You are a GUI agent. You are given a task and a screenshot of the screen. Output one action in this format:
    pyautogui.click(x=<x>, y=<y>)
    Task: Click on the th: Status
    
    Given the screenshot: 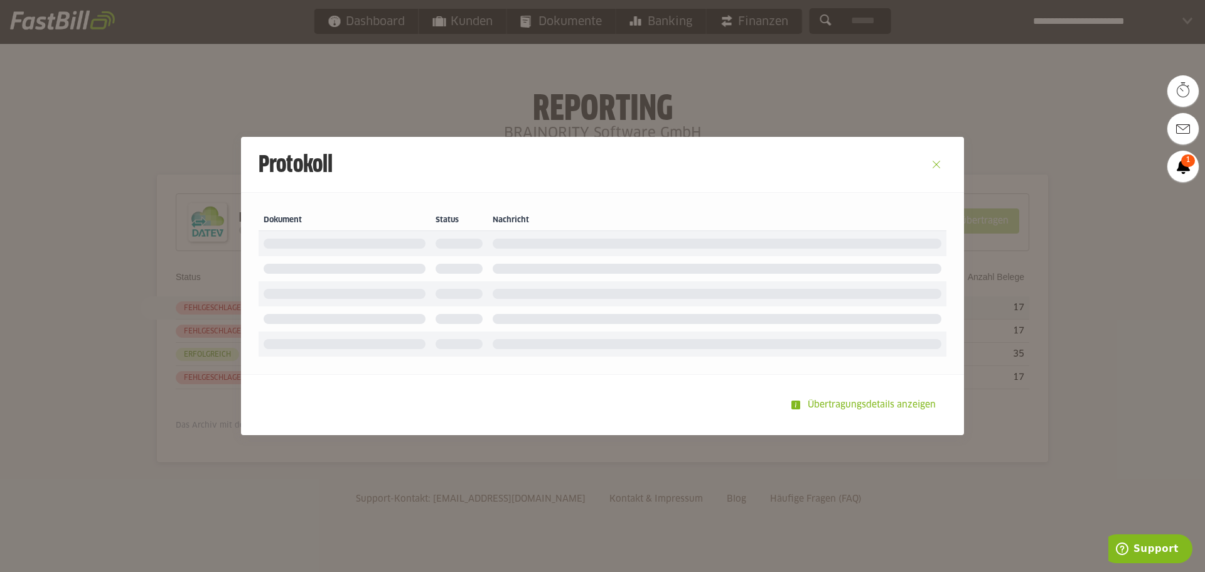 What is the action you would take?
    pyautogui.click(x=459, y=220)
    